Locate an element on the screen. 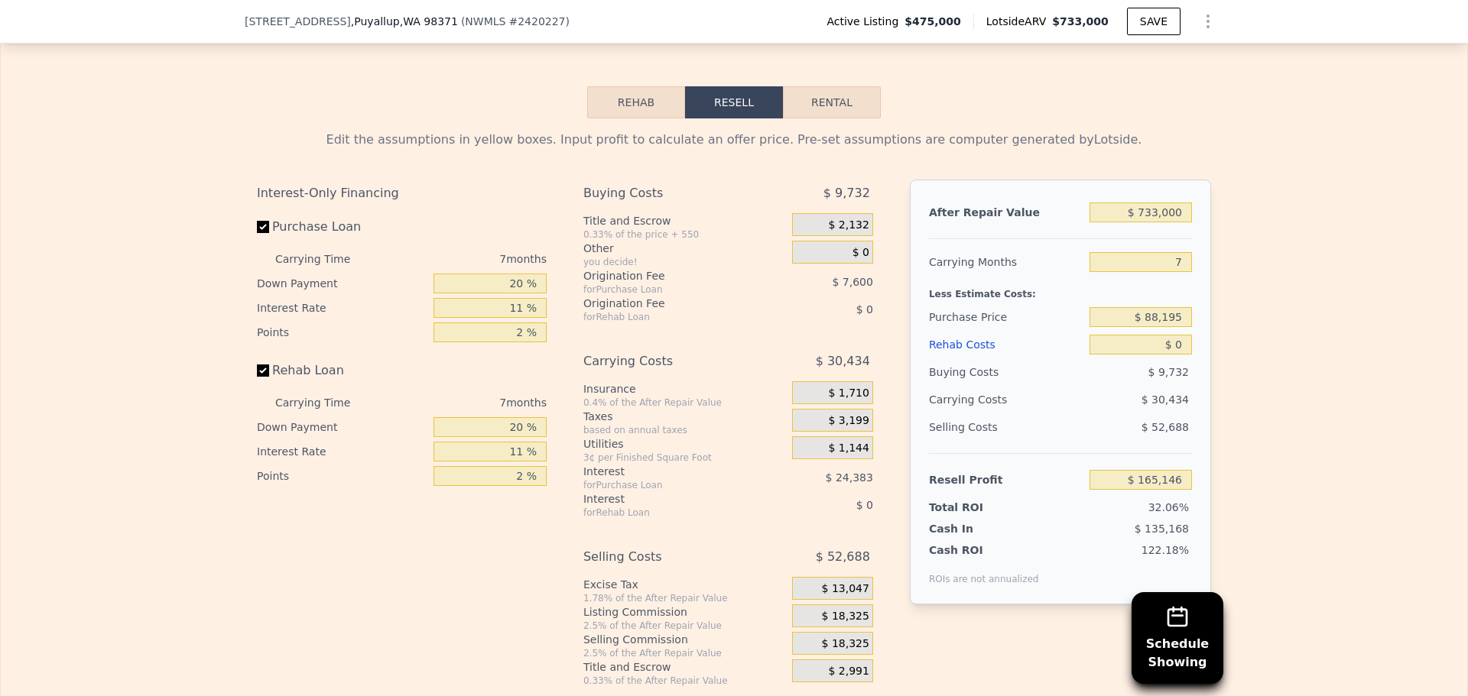 The image size is (1468, 696). div: Less Estimate Costs: is located at coordinates (1060, 290).